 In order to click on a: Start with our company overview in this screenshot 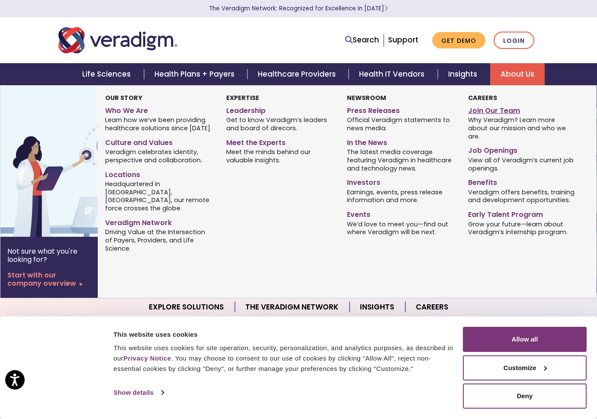, I will do `click(49, 279)`.